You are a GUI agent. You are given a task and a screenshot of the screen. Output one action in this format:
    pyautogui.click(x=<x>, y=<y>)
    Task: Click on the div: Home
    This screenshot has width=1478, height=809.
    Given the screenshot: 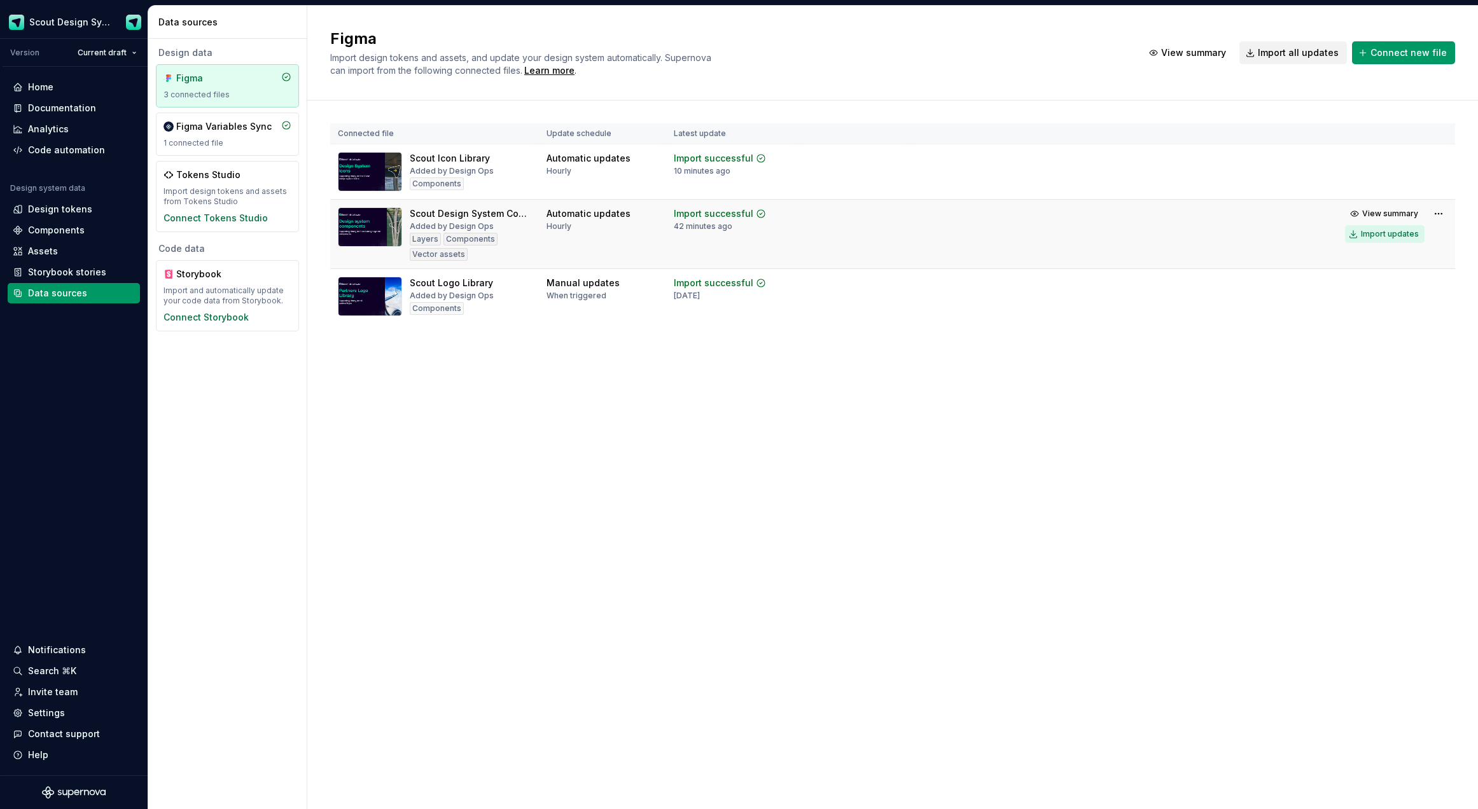 What is the action you would take?
    pyautogui.click(x=41, y=87)
    